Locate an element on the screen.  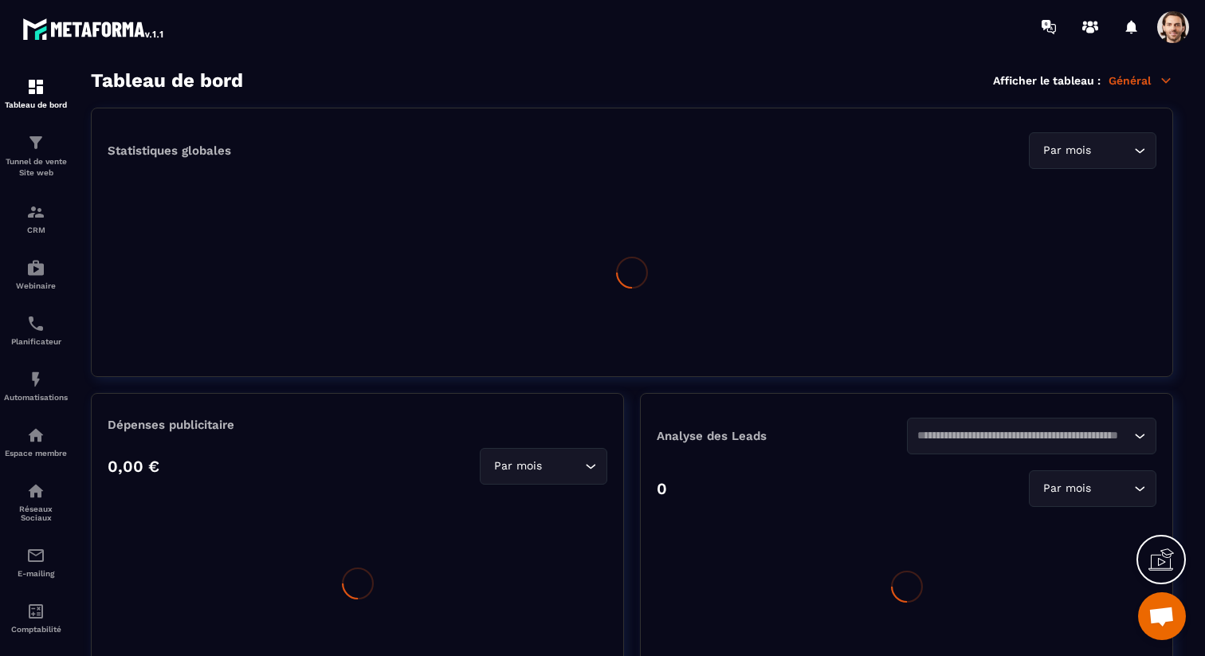
p: Analyse des Leads is located at coordinates (782, 436).